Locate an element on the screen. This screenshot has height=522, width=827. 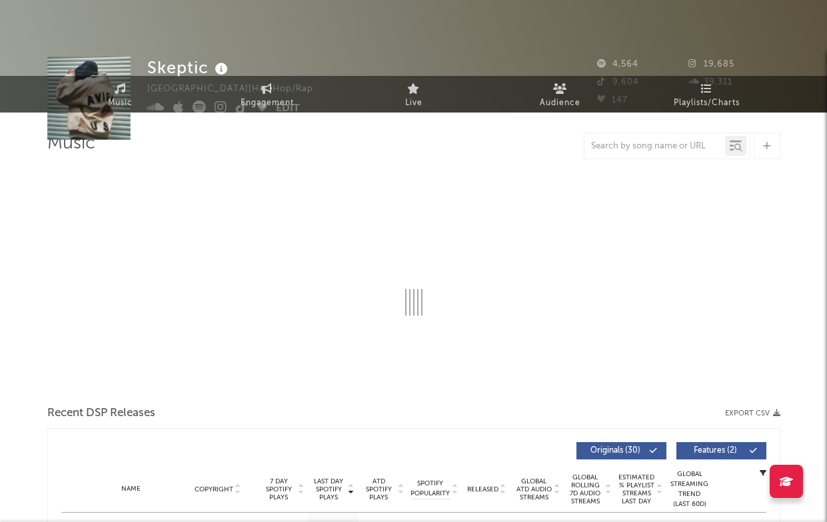
span: Music is located at coordinates (120, 103).